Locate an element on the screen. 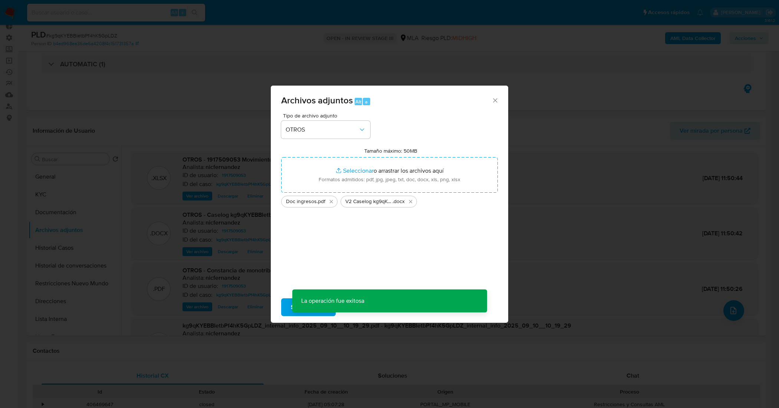 The image size is (779, 408). span: Tipo de archivo adjunto is located at coordinates (328, 116).